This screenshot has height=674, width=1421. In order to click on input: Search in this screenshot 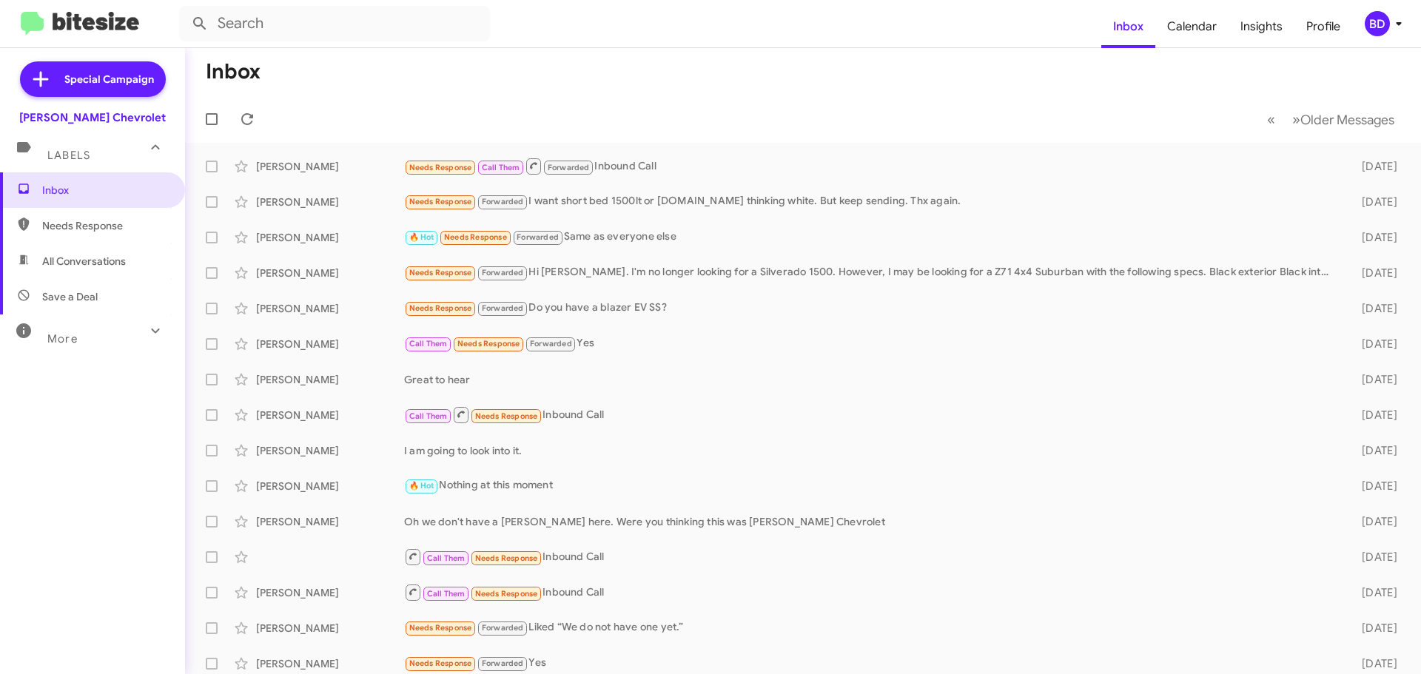, I will do `click(335, 24)`.